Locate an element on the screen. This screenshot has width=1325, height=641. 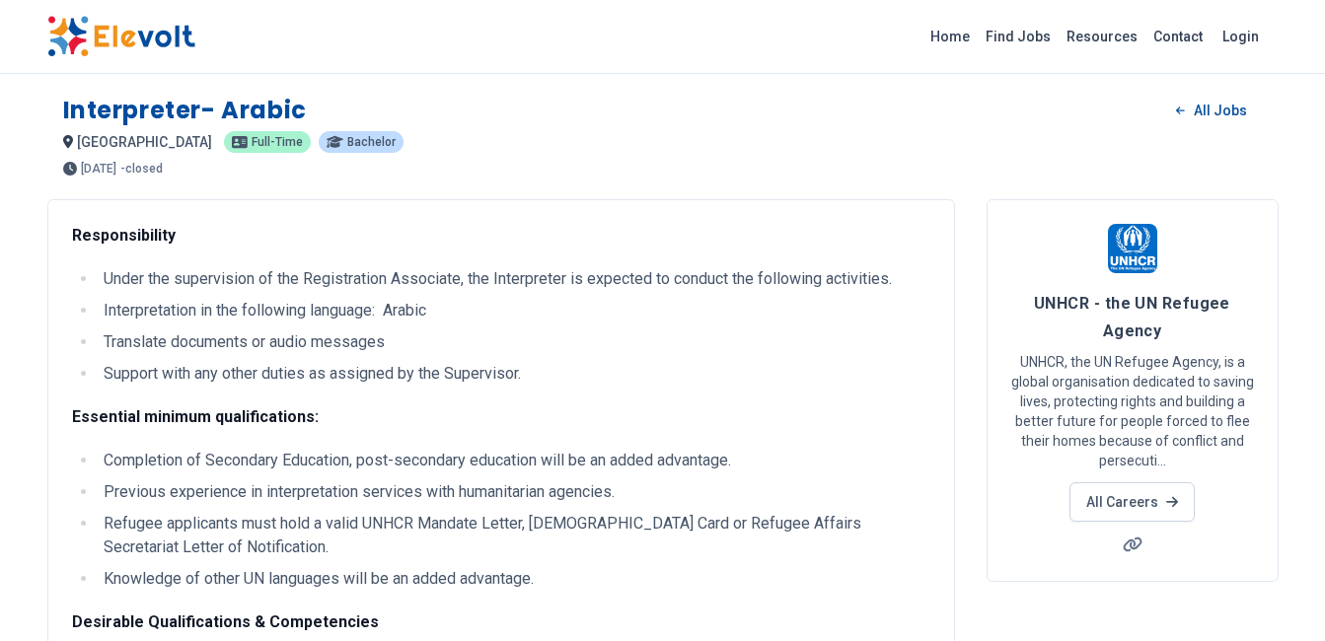
a: All Careers is located at coordinates (1131, 502).